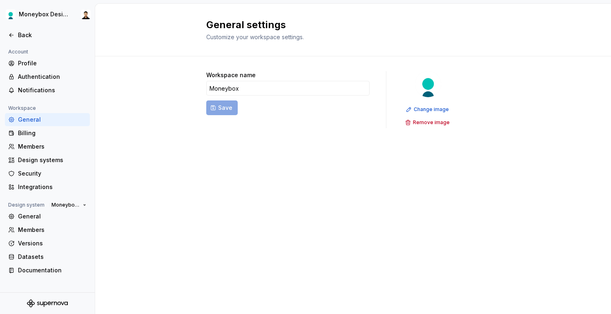 The height and width of the screenshot is (314, 611). What do you see at coordinates (47, 270) in the screenshot?
I see `a: Documentation` at bounding box center [47, 270].